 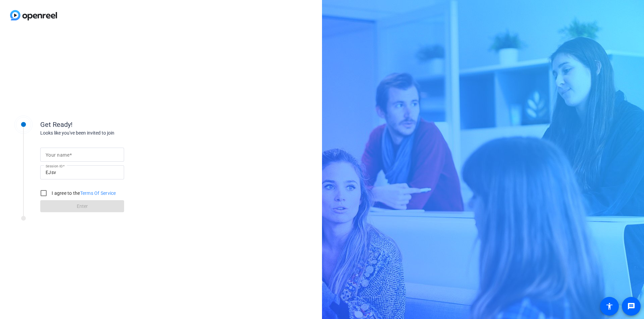 What do you see at coordinates (107, 125) in the screenshot?
I see `div: Get Ready!` at bounding box center [107, 125].